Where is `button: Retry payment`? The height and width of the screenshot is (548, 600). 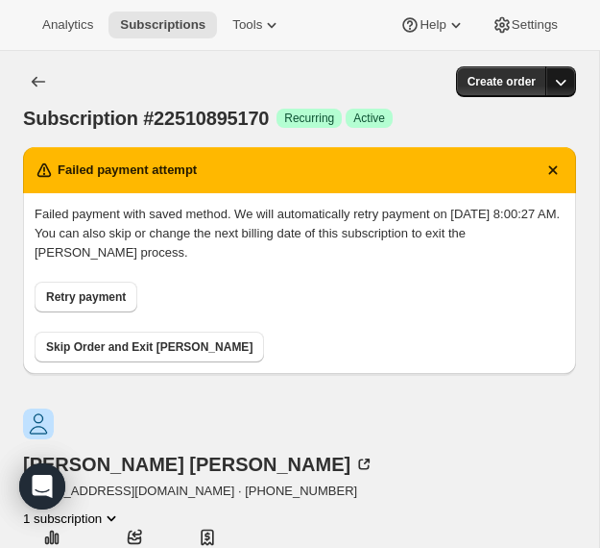
button: Retry payment is located at coordinates (86, 297).